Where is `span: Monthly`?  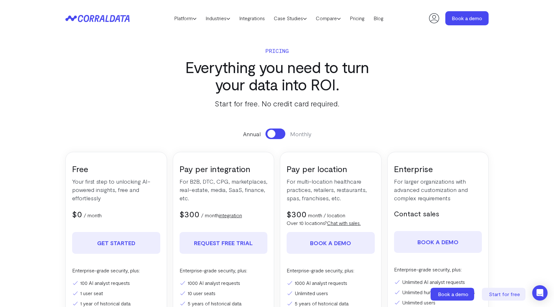 span: Monthly is located at coordinates (300, 134).